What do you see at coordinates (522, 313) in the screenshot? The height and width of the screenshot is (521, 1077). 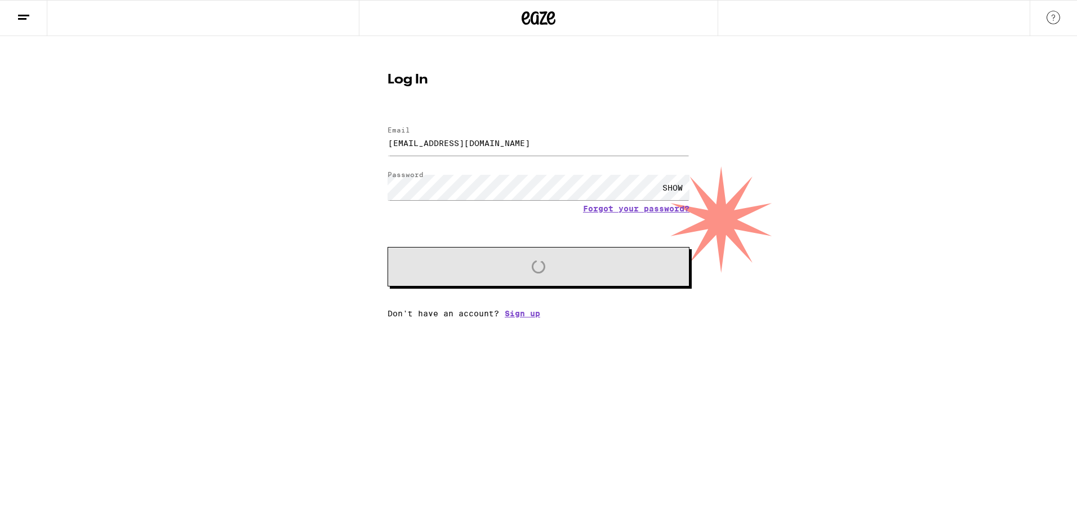 I see `a: Sign up` at bounding box center [522, 313].